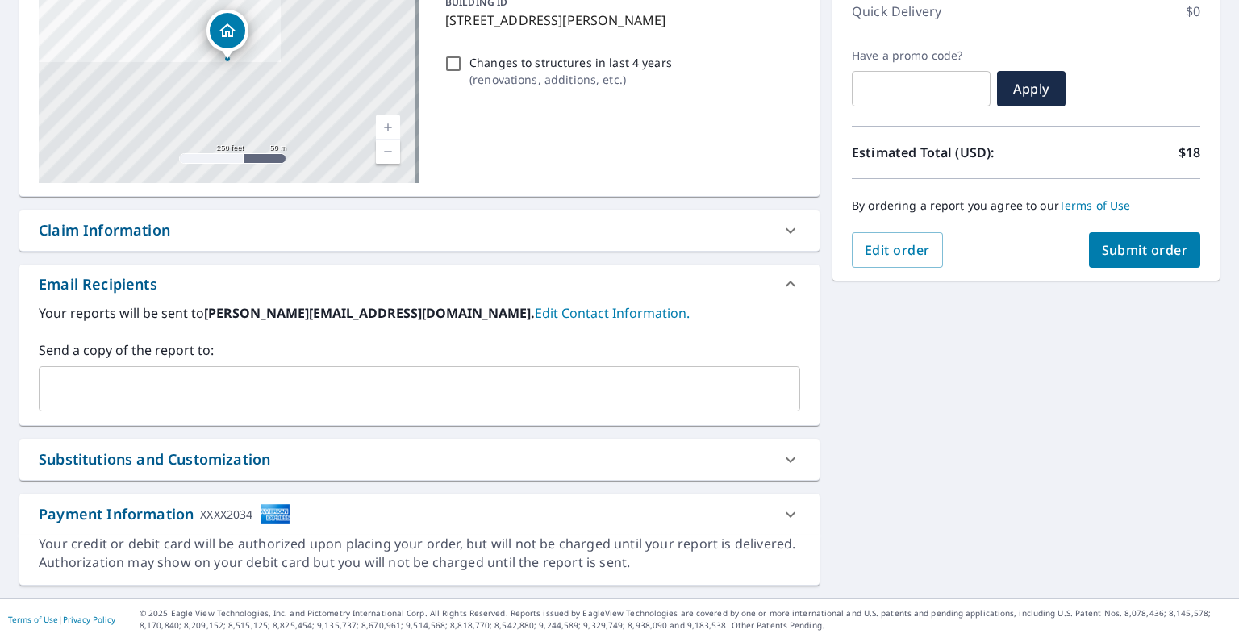  Describe the element at coordinates (388, 127) in the screenshot. I see `a: Current Level 17, Zoom In` at that location.